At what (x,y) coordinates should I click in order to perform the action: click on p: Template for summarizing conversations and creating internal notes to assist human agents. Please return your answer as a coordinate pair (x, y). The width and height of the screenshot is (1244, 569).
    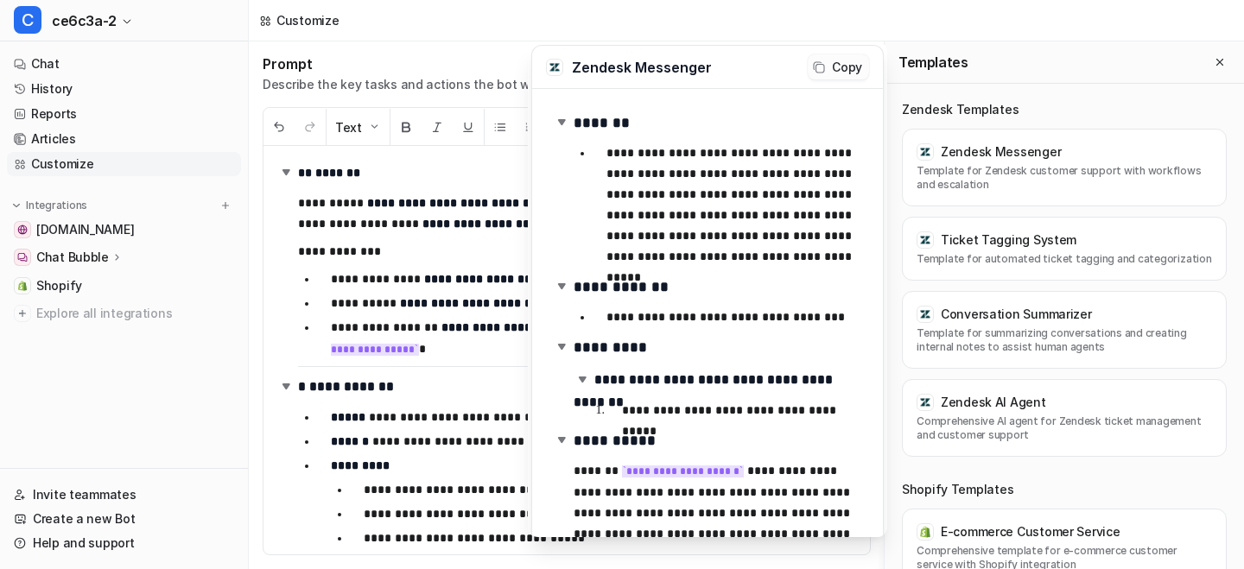
    Looking at the image, I should click on (1064, 340).